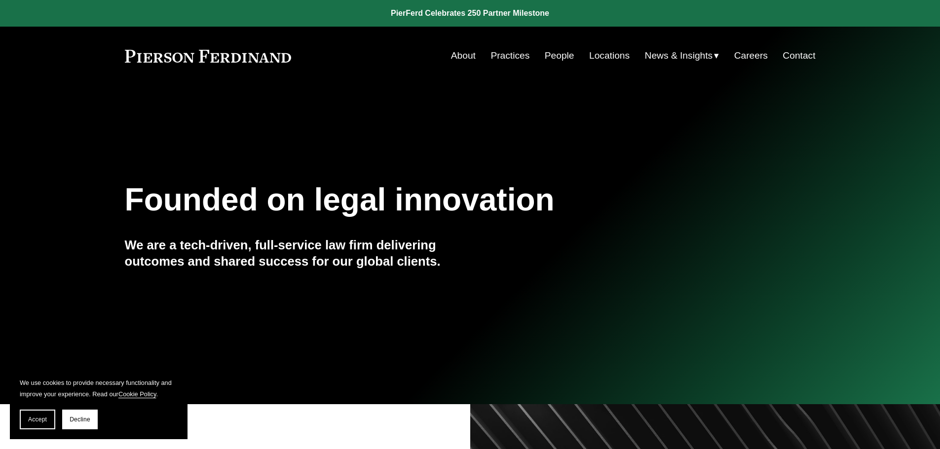 This screenshot has width=940, height=449. What do you see at coordinates (559, 56) in the screenshot?
I see `a: People` at bounding box center [559, 56].